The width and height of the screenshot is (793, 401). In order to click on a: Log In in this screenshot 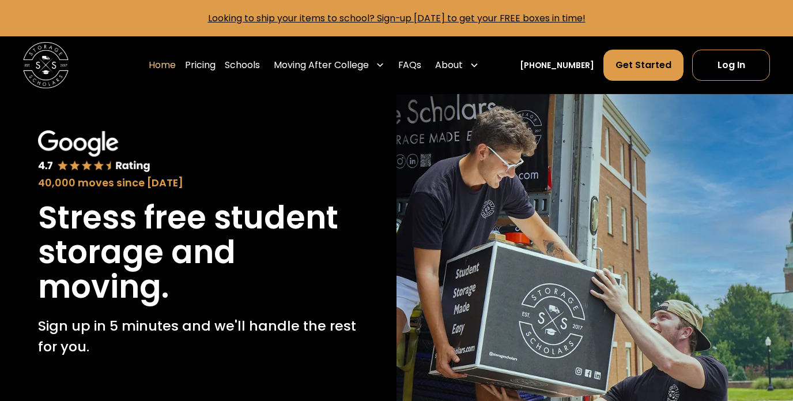, I will do `click(731, 65)`.